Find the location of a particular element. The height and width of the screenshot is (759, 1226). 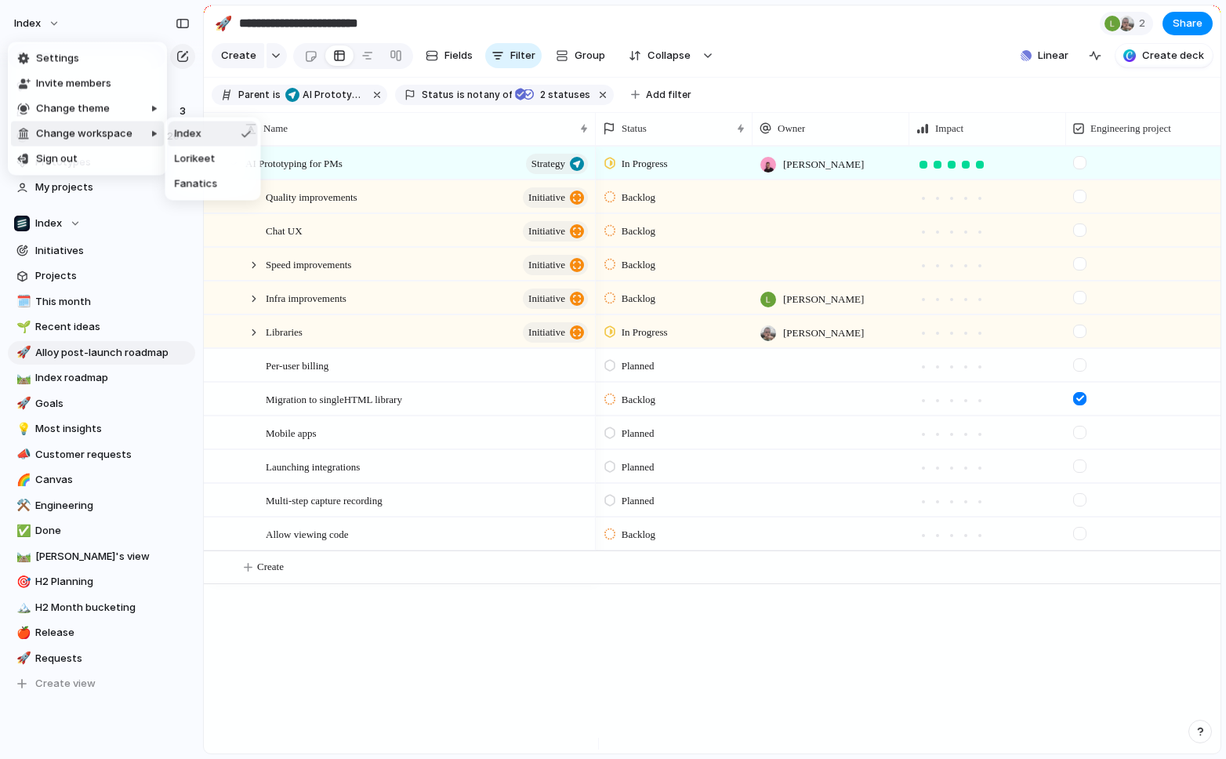

span: Index is located at coordinates (188, 134).